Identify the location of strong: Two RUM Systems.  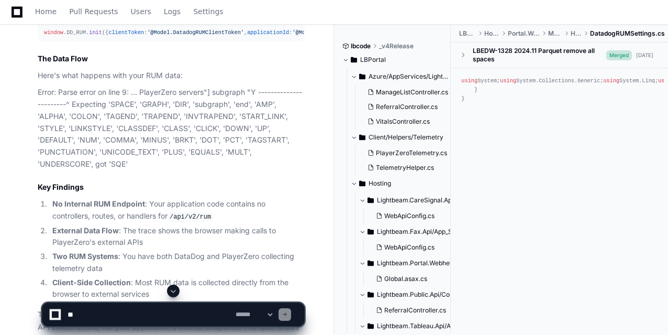
(85, 255).